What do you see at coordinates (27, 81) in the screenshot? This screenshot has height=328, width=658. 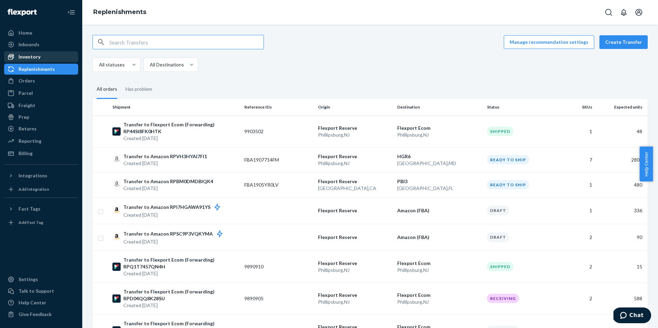 I see `div: Orders` at bounding box center [27, 81].